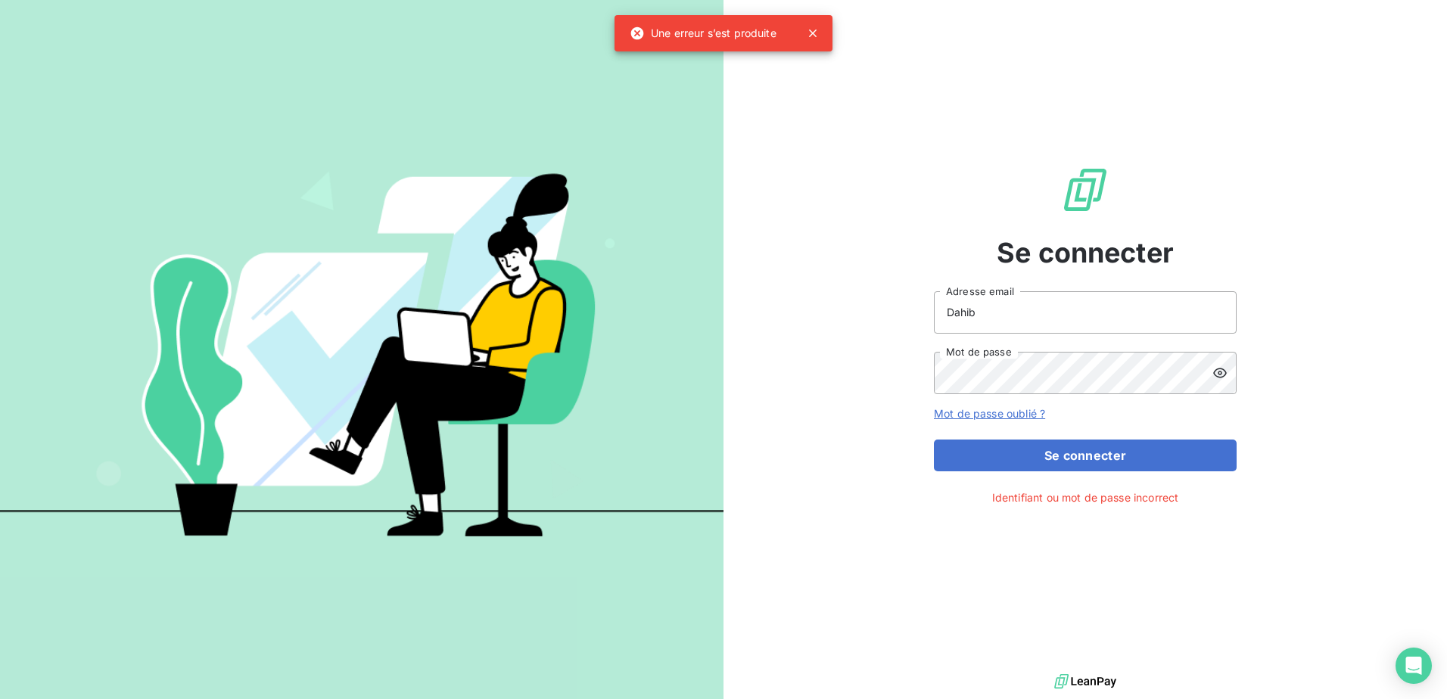 The height and width of the screenshot is (699, 1447). Describe the element at coordinates (1085, 456) in the screenshot. I see `button: Se connecter` at that location.